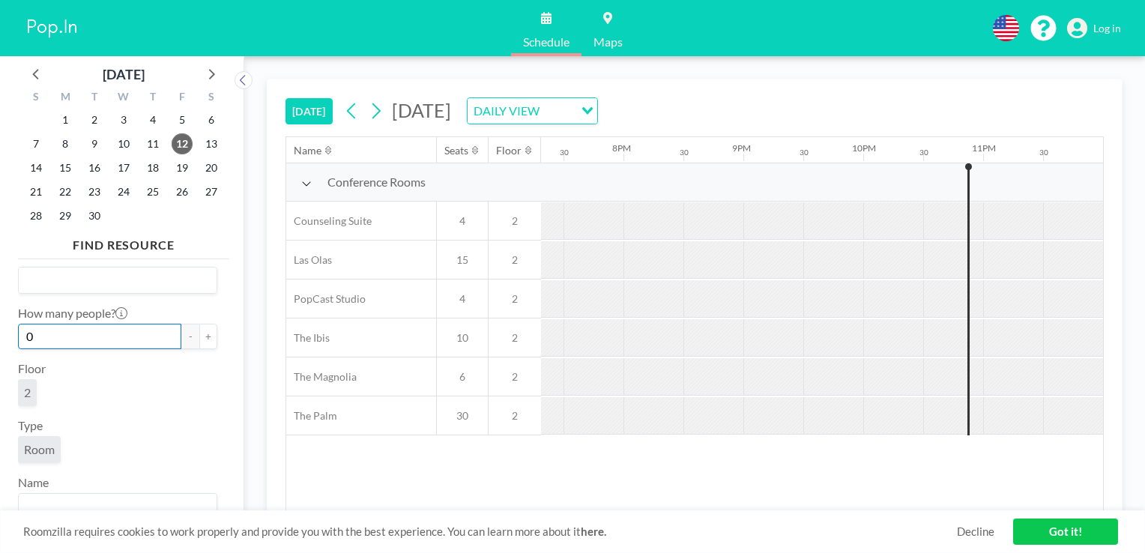  What do you see at coordinates (463, 338) in the screenshot?
I see `span: 10` at bounding box center [463, 338].